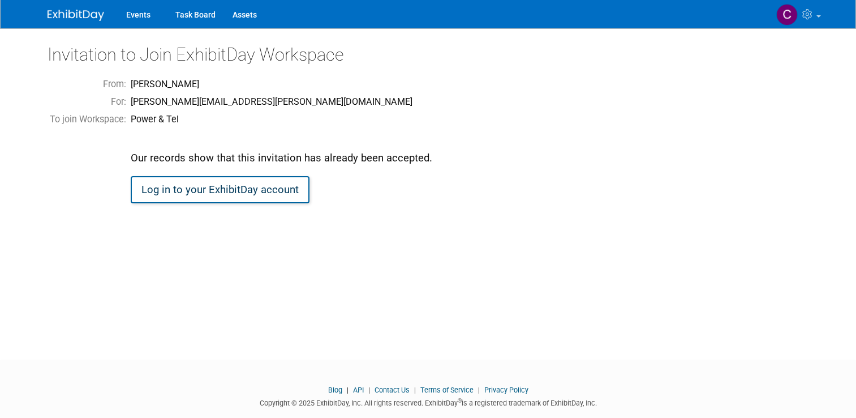 Image resolution: width=856 pixels, height=418 pixels. Describe the element at coordinates (281, 148) in the screenshot. I see `div: Our records show that this invitation has already been accepted.` at that location.